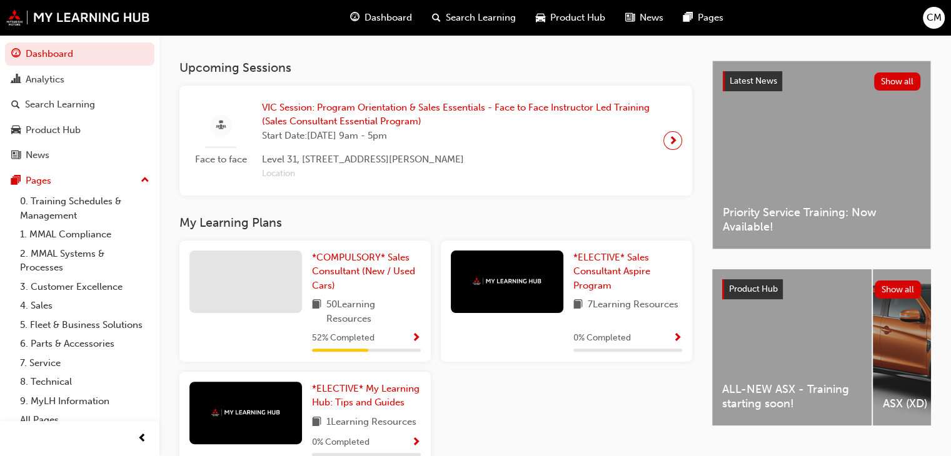 The image size is (951, 456). I want to click on a: search-iconSearch Learning, so click(474, 18).